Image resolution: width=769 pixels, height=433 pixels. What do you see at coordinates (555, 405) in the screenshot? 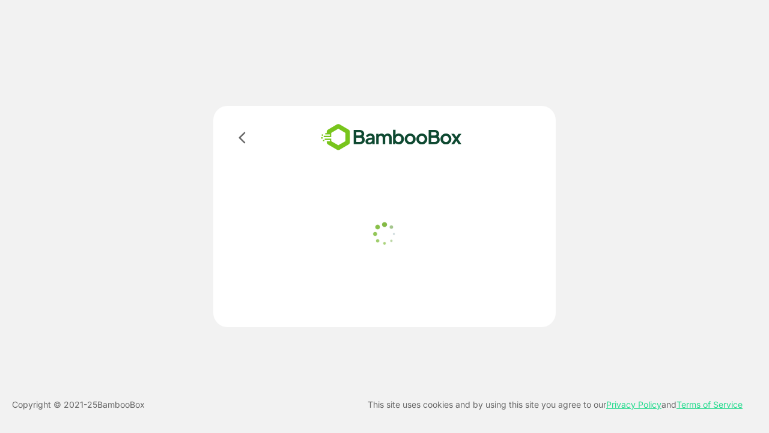
I see `p: This site uses cookies and by using this site you agree to our and` at bounding box center [555, 405].